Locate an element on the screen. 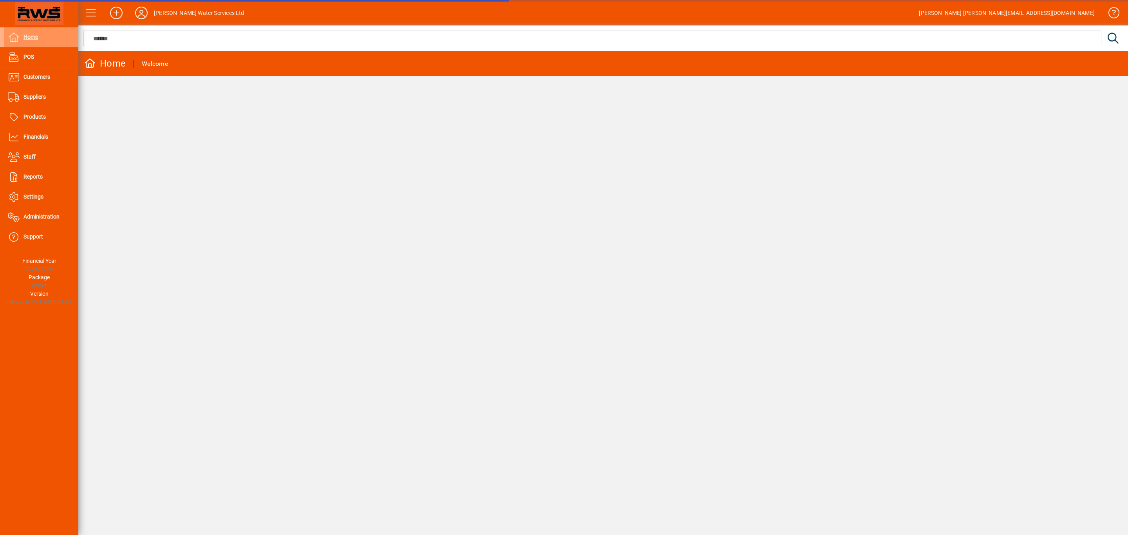 The image size is (1128, 535). span: Support is located at coordinates (33, 237).